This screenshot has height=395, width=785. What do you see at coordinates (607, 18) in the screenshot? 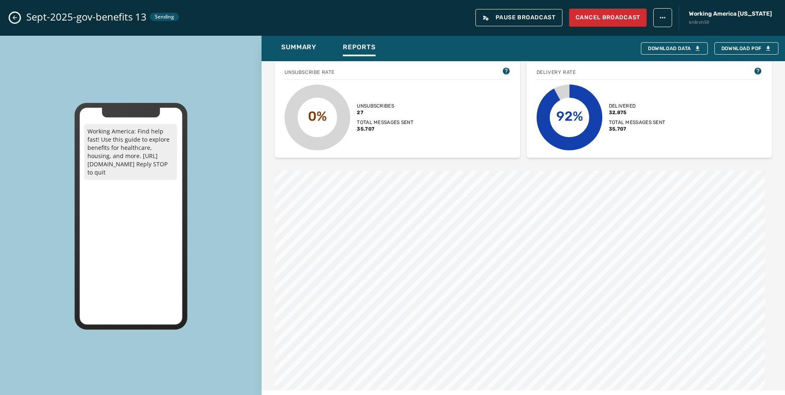
I see `span: Cancel Broadcast` at bounding box center [607, 18].